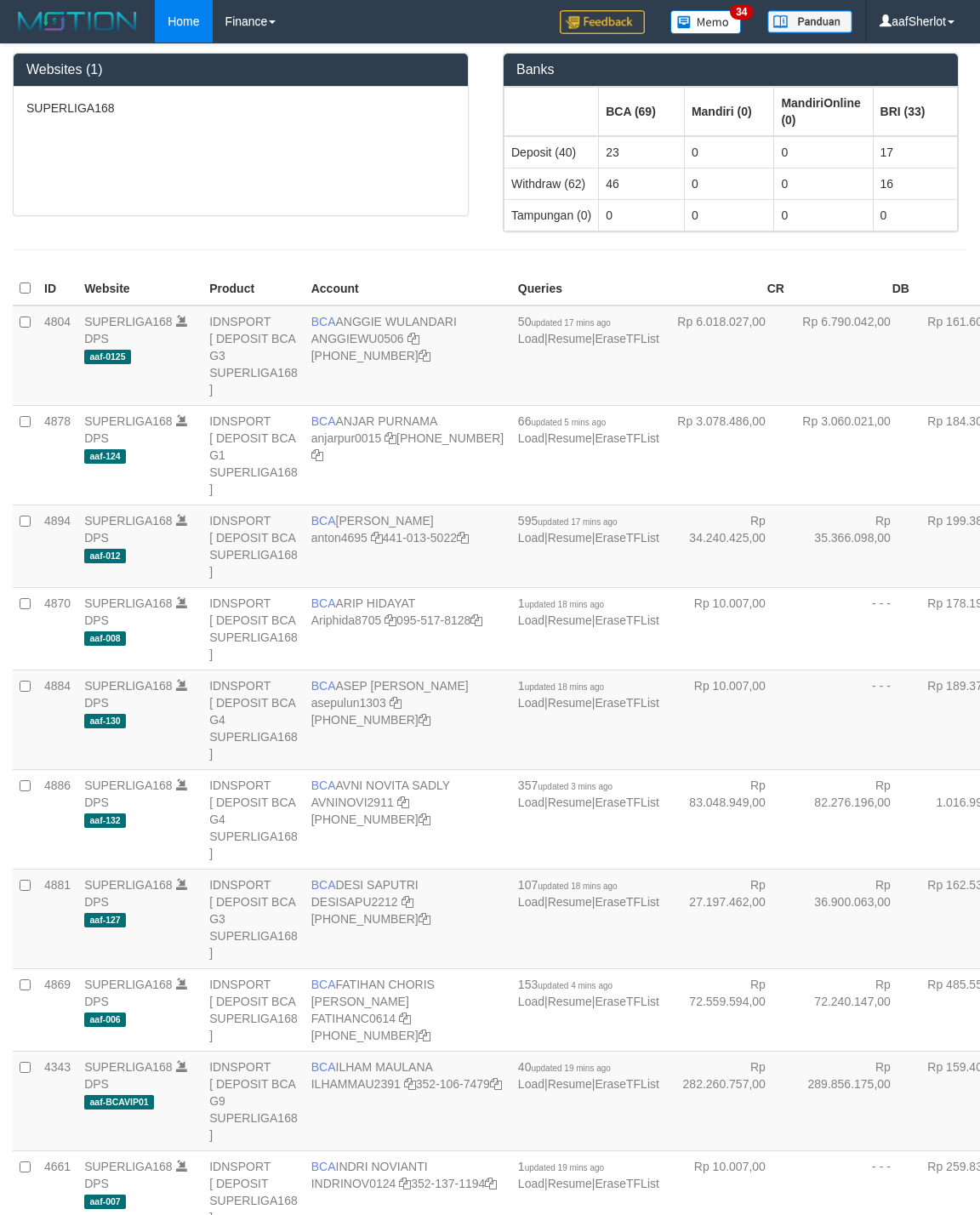  I want to click on td: Rp 34.240.425,00, so click(729, 545).